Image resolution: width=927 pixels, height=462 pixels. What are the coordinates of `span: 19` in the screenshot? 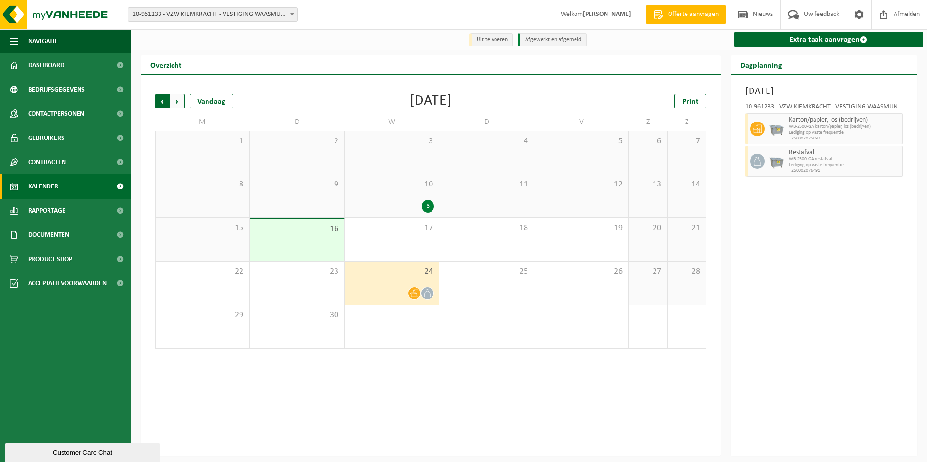 It's located at (581, 228).